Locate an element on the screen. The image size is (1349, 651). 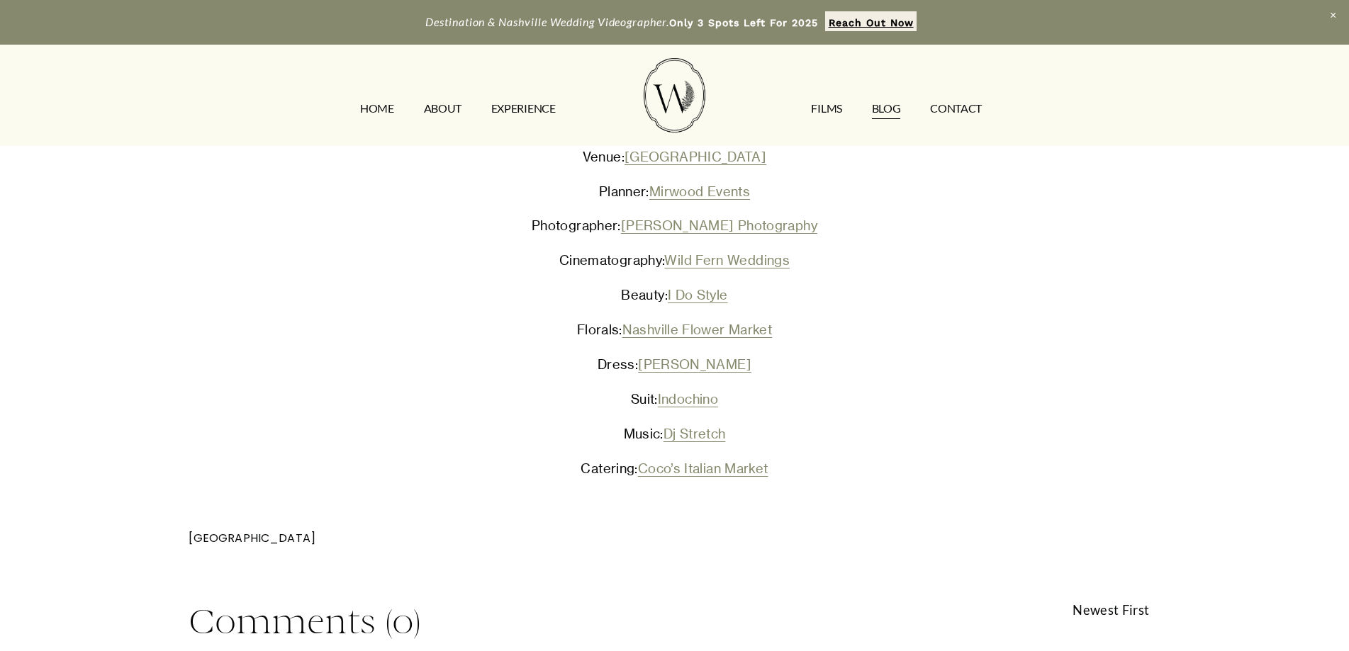
a: Dj Stretch is located at coordinates (694, 434).